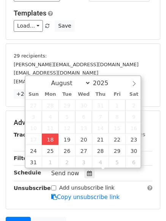 The image size is (166, 221). Describe the element at coordinates (133, 94) in the screenshot. I see `span: Sat` at that location.